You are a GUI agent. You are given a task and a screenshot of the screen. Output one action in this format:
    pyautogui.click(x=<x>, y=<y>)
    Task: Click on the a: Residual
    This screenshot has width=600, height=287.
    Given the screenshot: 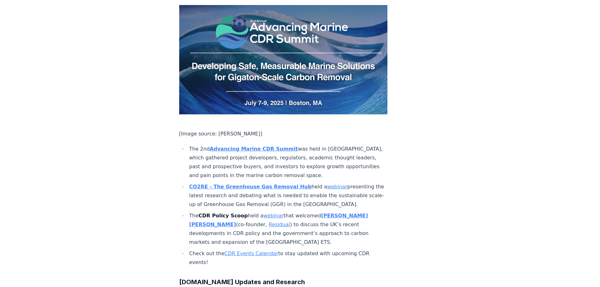 What is the action you would take?
    pyautogui.click(x=279, y=224)
    